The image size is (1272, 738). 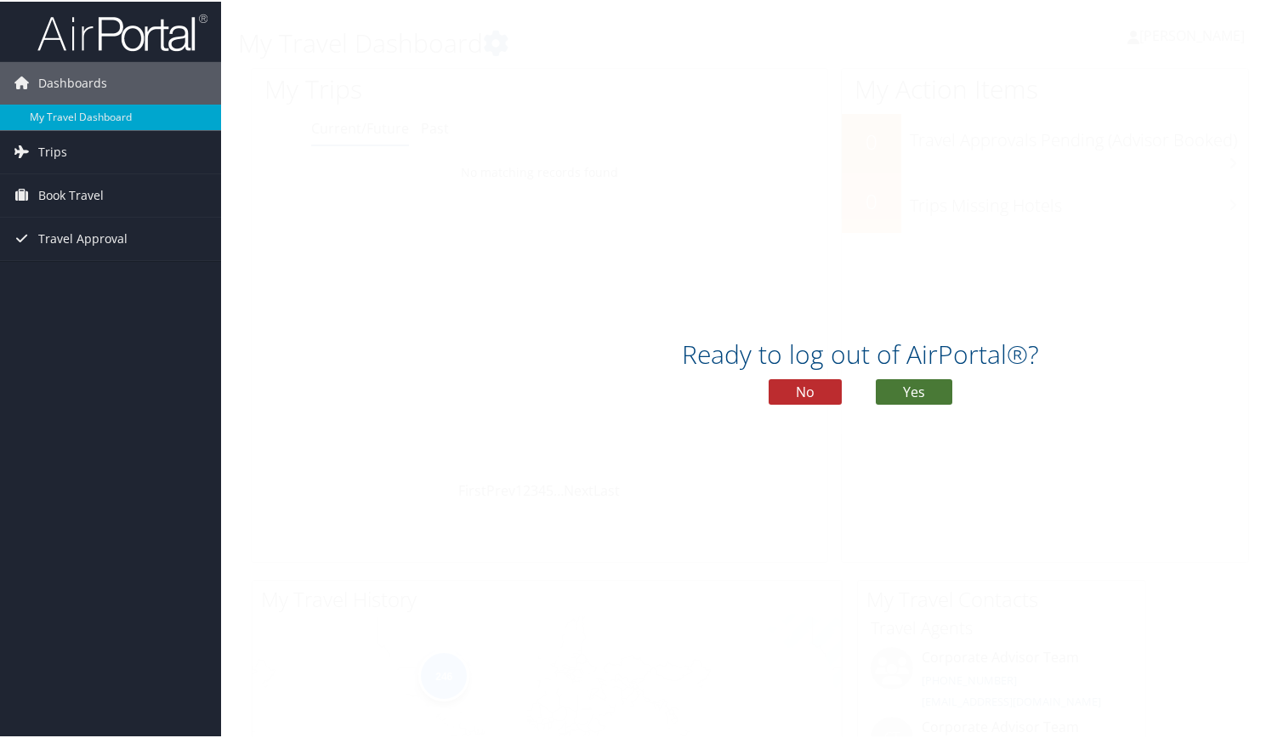 What do you see at coordinates (805, 390) in the screenshot?
I see `button: No` at bounding box center [805, 390].